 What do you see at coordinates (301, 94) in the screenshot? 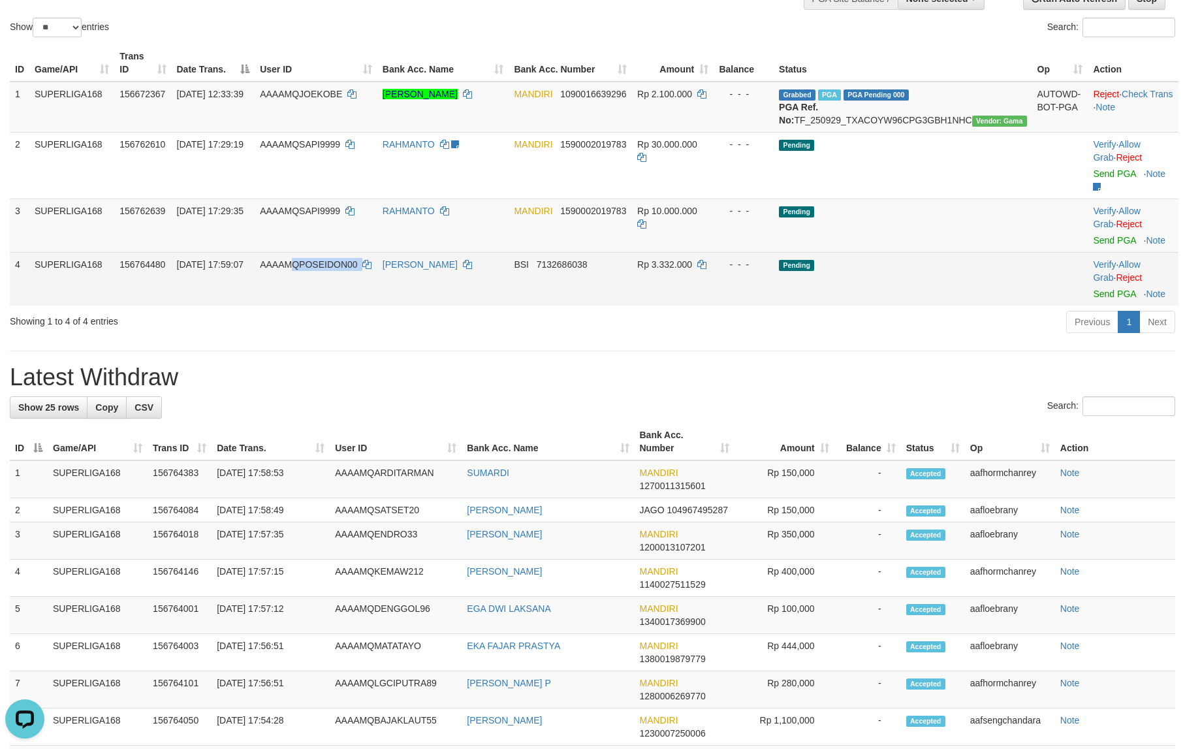
I see `span: AAAAMQJOEKOBE` at bounding box center [301, 94].